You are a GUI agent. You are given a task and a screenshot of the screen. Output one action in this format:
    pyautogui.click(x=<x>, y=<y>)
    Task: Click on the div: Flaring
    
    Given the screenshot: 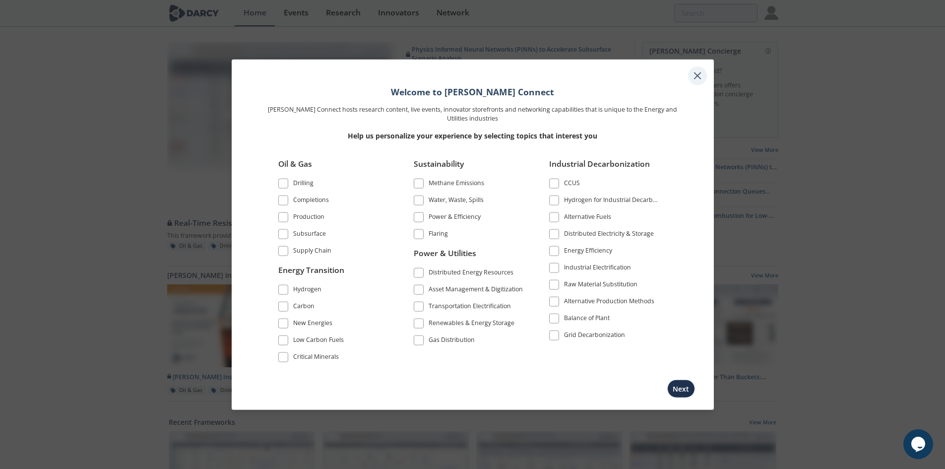 What is the action you would take?
    pyautogui.click(x=438, y=235)
    